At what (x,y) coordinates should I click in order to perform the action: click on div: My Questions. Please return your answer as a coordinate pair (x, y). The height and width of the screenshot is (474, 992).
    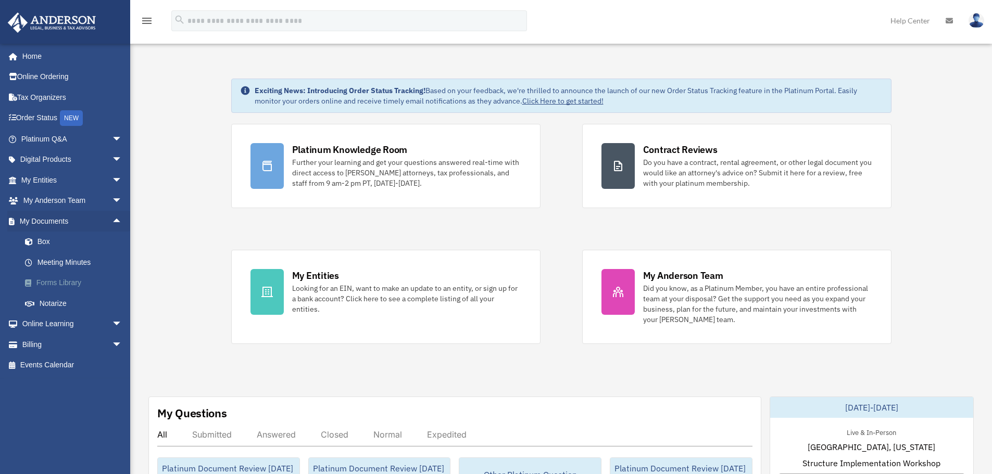
    Looking at the image, I should click on (192, 414).